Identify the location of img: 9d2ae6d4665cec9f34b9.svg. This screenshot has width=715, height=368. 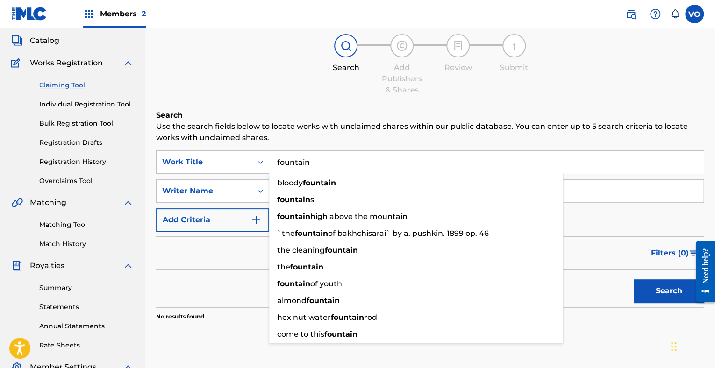
(256, 220).